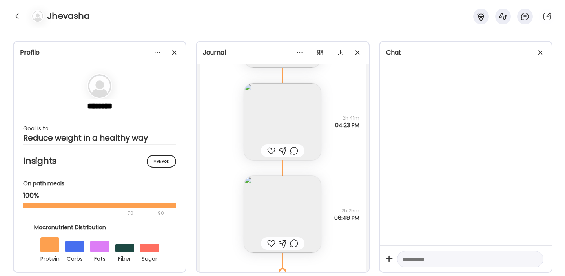  What do you see at coordinates (161, 161) in the screenshot?
I see `div: Manage` at bounding box center [161, 161].